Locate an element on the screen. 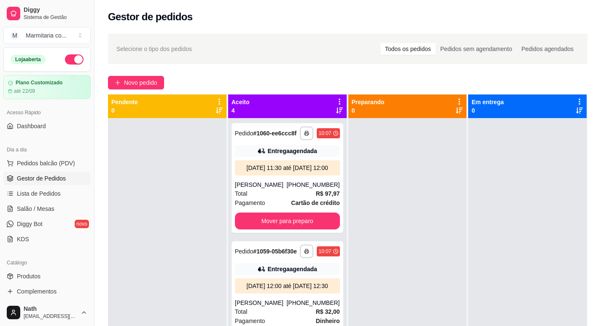  div: Loja aberta is located at coordinates (28, 59).